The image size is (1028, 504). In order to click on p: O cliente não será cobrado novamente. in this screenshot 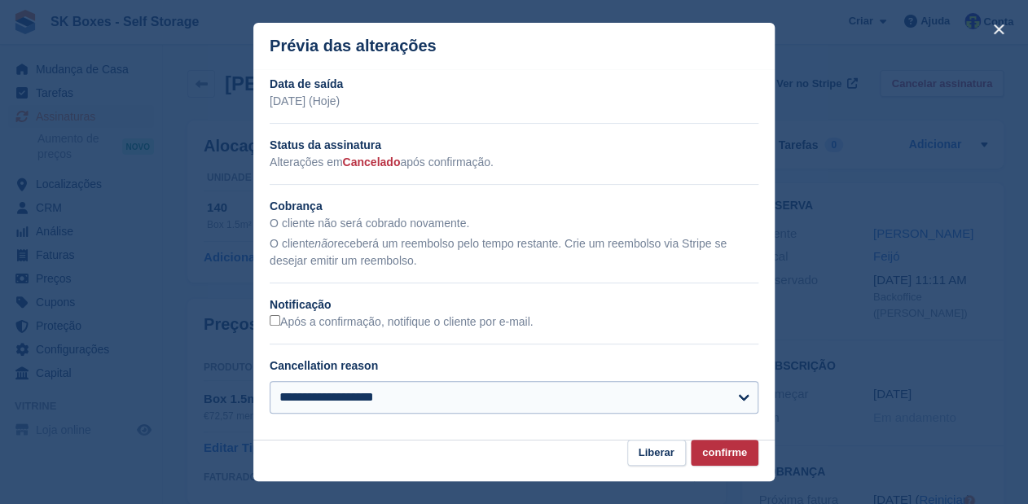, I will do `click(514, 223)`.